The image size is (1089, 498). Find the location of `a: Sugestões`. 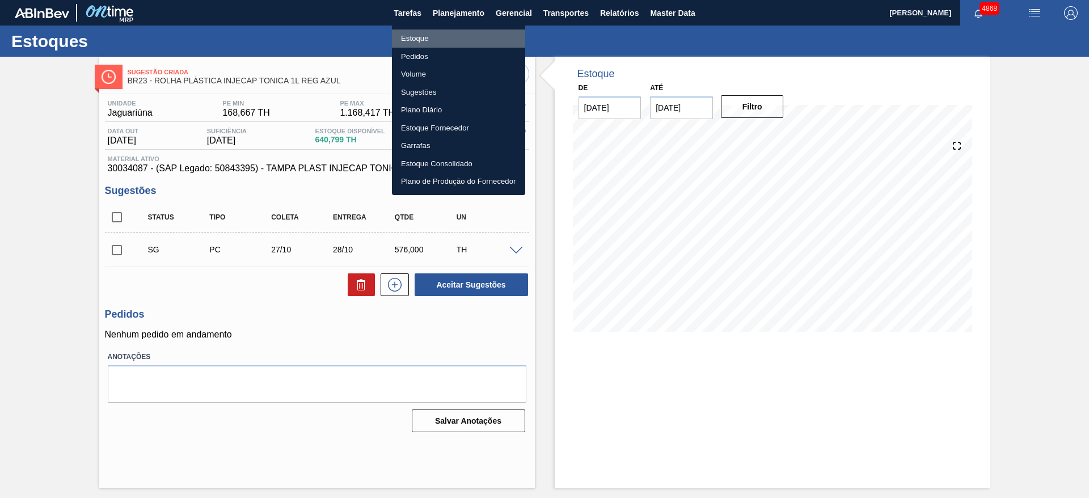

a: Sugestões is located at coordinates (458, 92).